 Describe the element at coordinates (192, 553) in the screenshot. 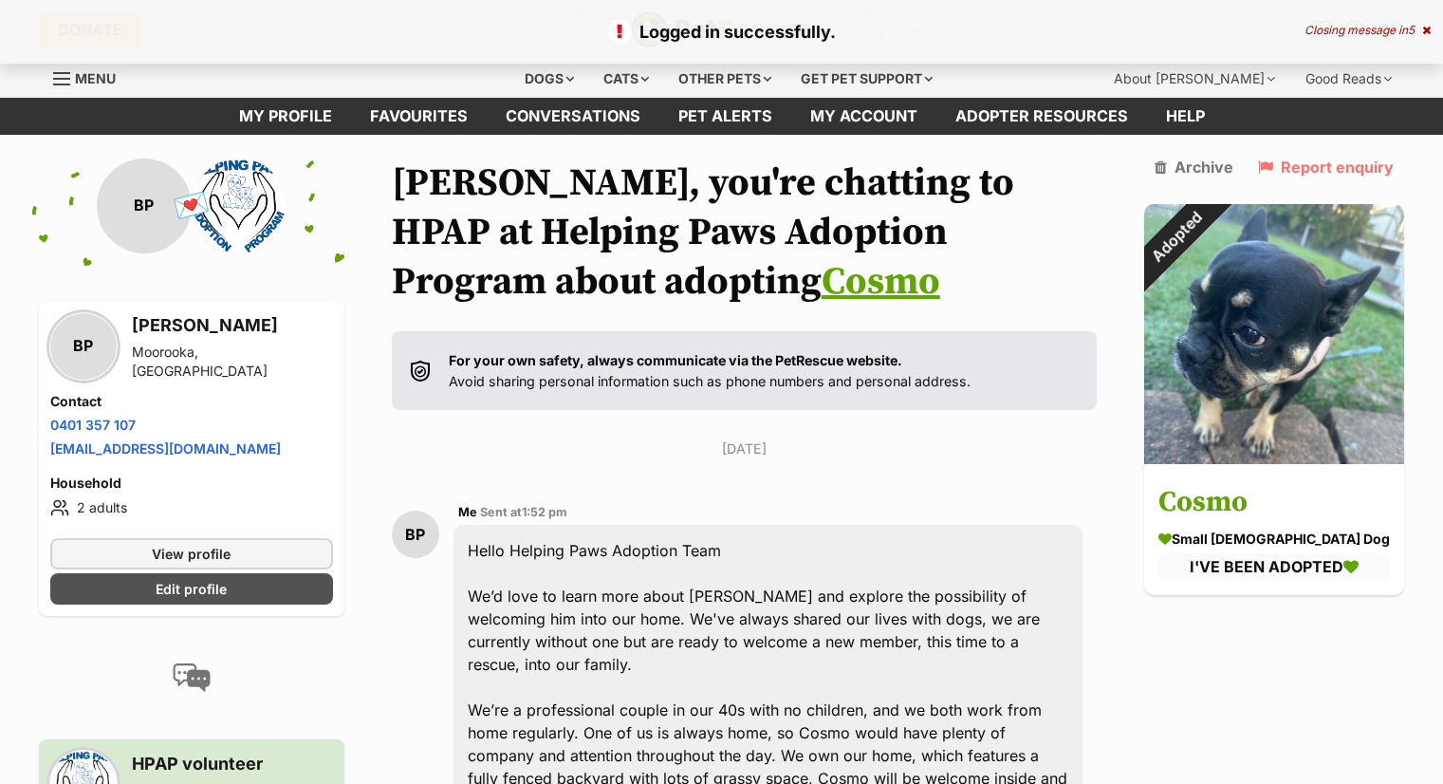

I see `a: View profile` at that location.